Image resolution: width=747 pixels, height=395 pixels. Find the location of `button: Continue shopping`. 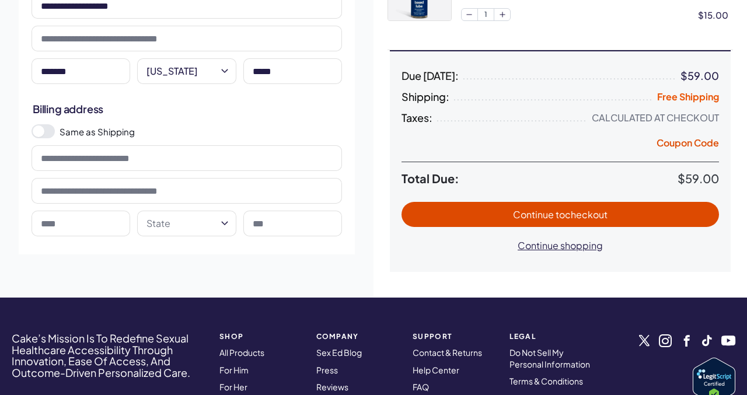

button: Continue shopping is located at coordinates (561, 245).